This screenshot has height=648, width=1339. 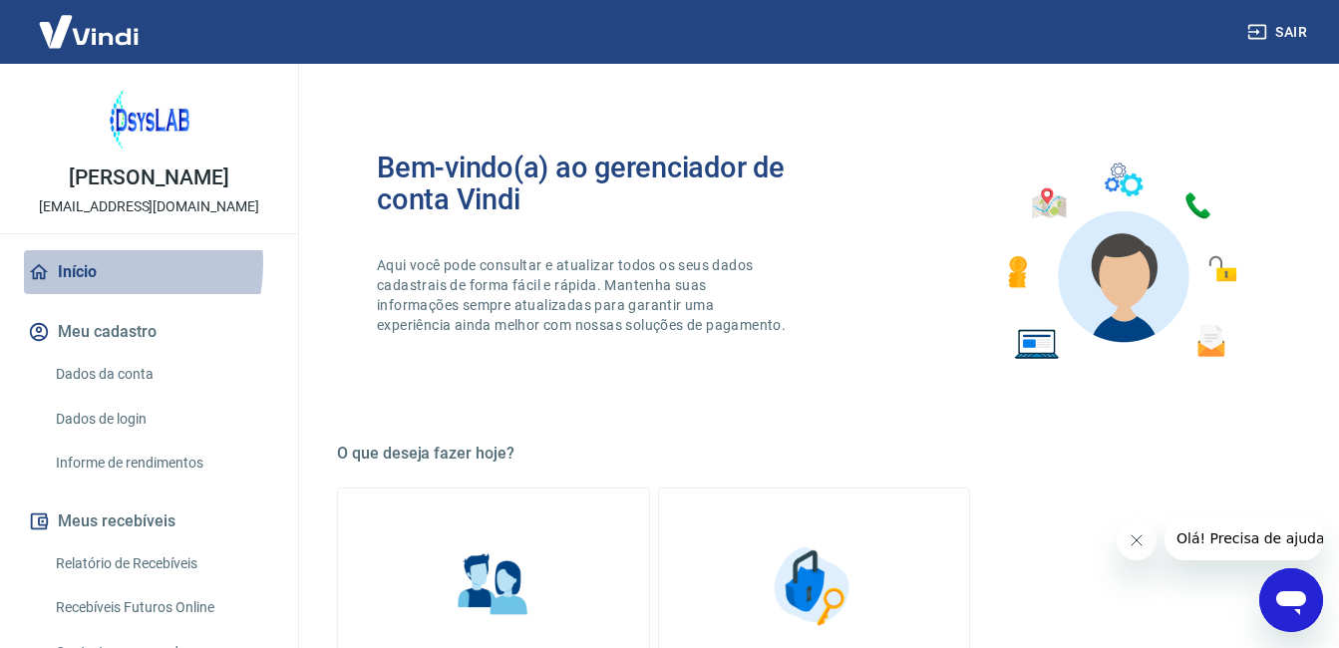 What do you see at coordinates (160, 607) in the screenshot?
I see `a: Recebíveis Futuros Online` at bounding box center [160, 607].